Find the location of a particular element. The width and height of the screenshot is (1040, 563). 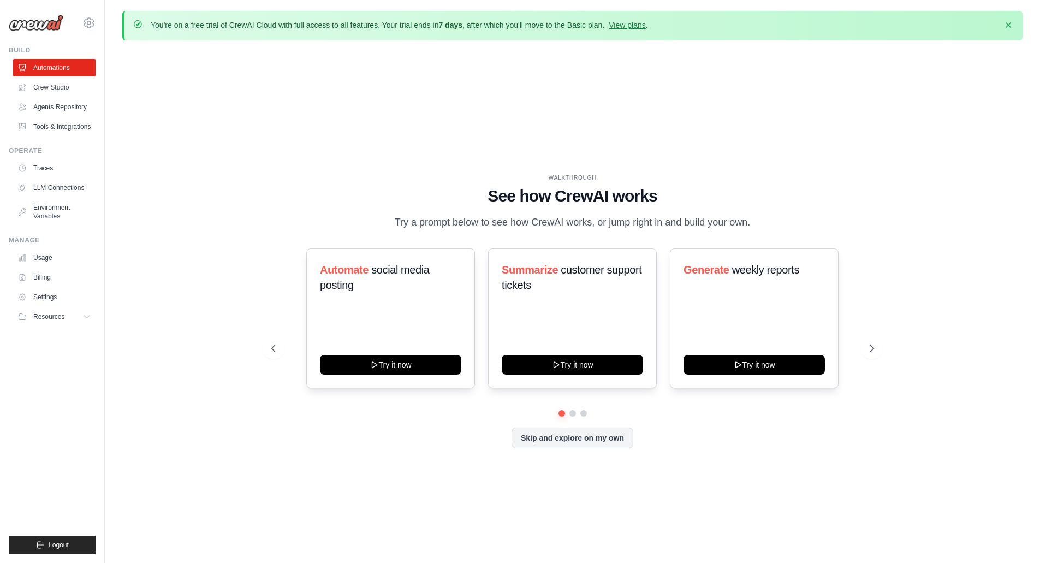

a: Tools & Integrations is located at coordinates (54, 127).